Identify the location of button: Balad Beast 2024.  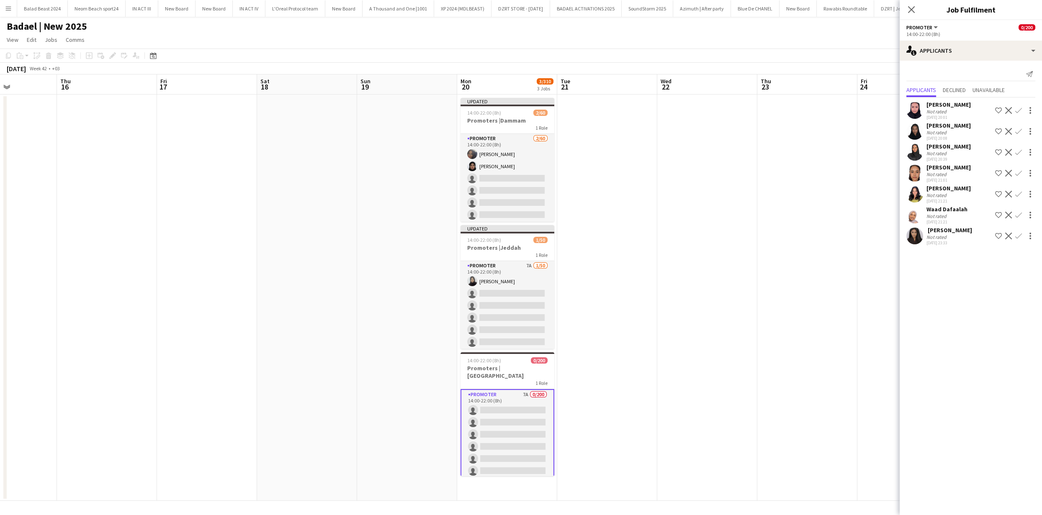
(42, 8).